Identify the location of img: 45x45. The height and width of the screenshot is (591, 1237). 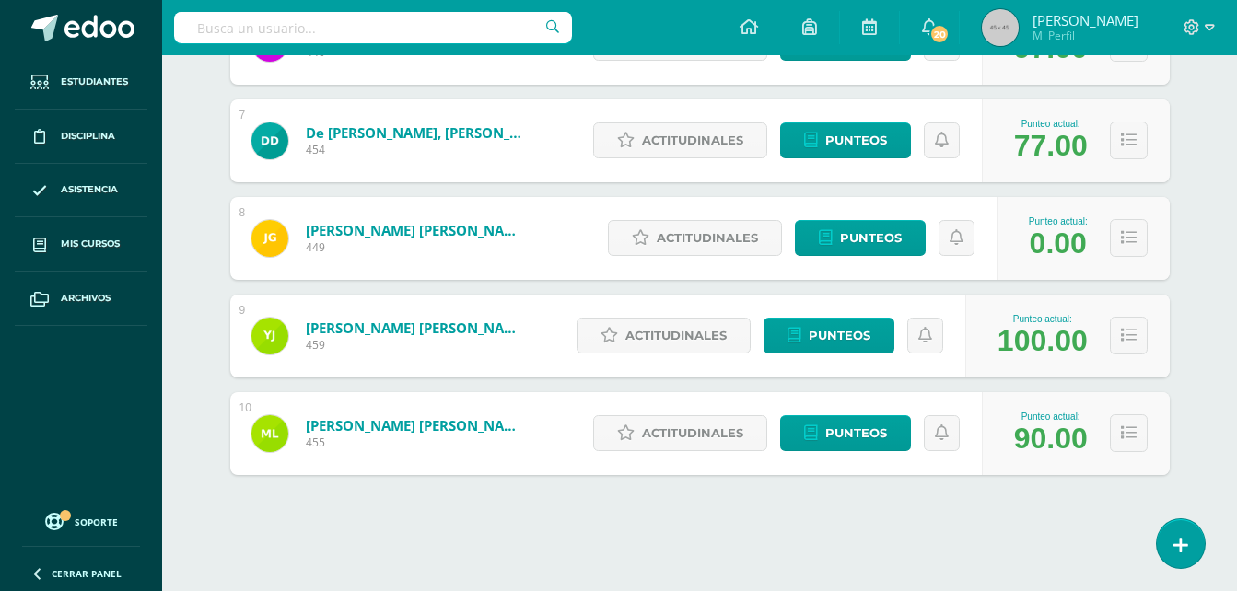
(1000, 28).